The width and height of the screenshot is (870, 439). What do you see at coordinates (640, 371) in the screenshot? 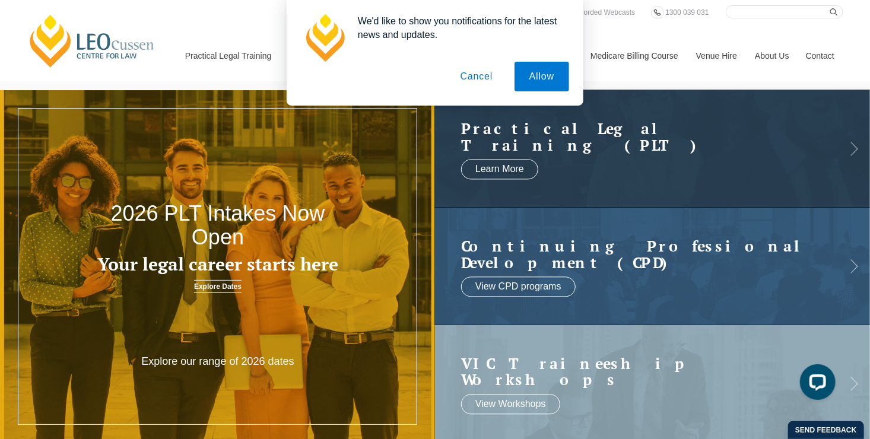
I see `h2: VIC Traineeship Workshops` at bounding box center [640, 371].